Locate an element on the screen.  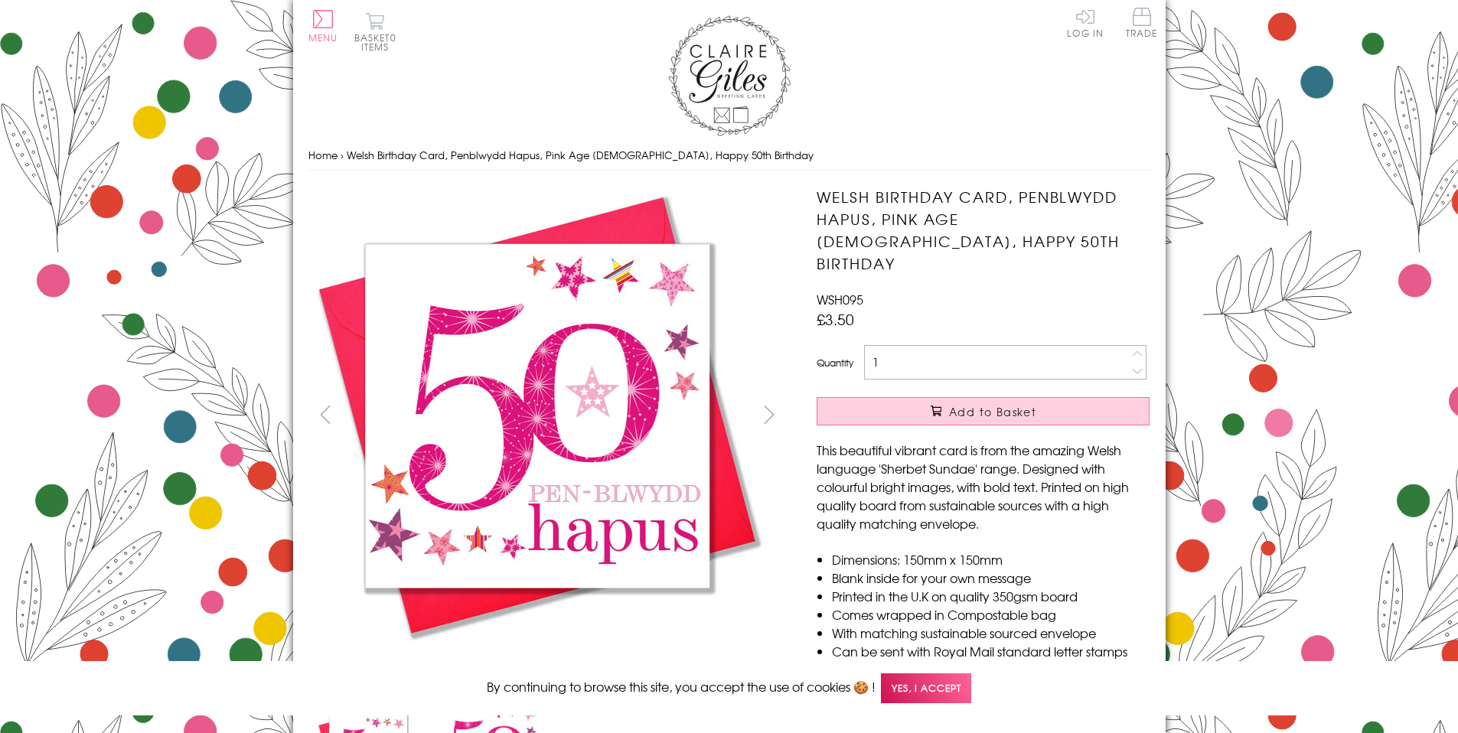
span: Add to Basket is located at coordinates (993, 412).